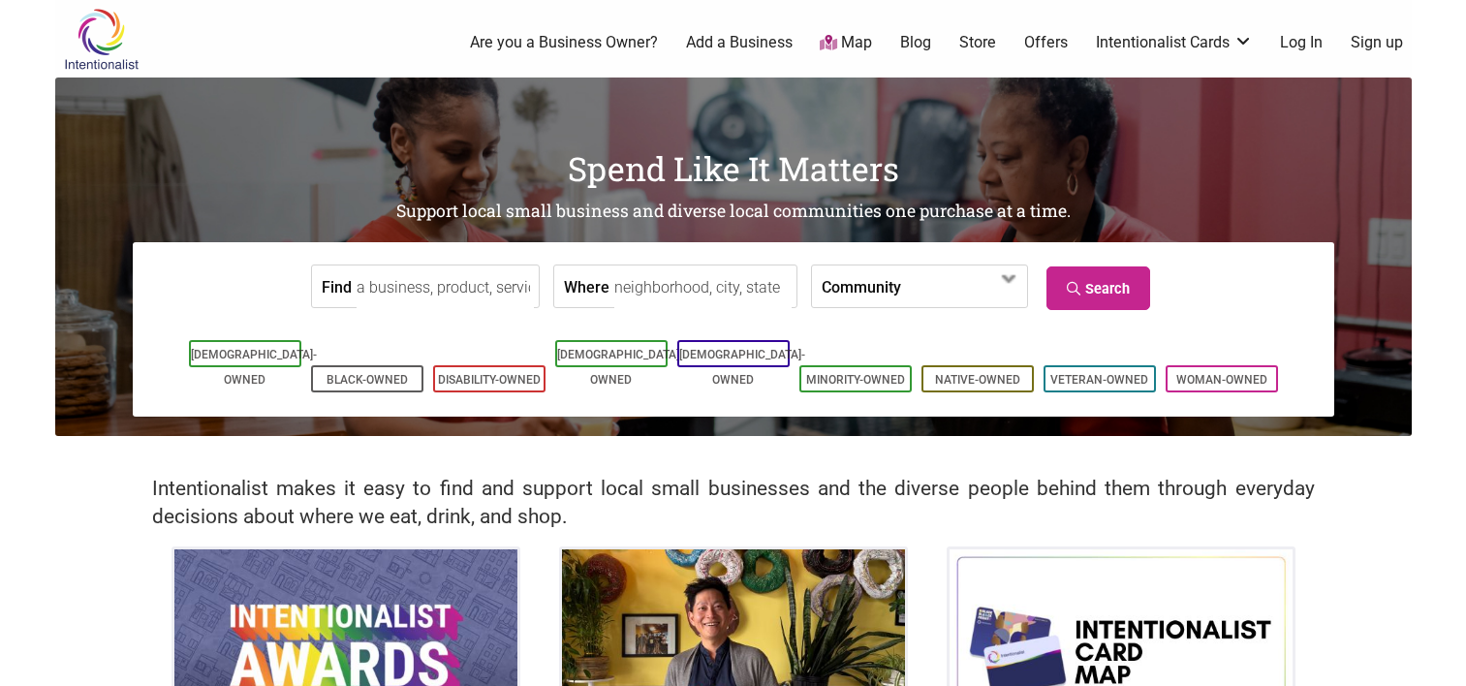 The image size is (1466, 686). What do you see at coordinates (1302, 43) in the screenshot?
I see `a: Log In` at bounding box center [1302, 43].